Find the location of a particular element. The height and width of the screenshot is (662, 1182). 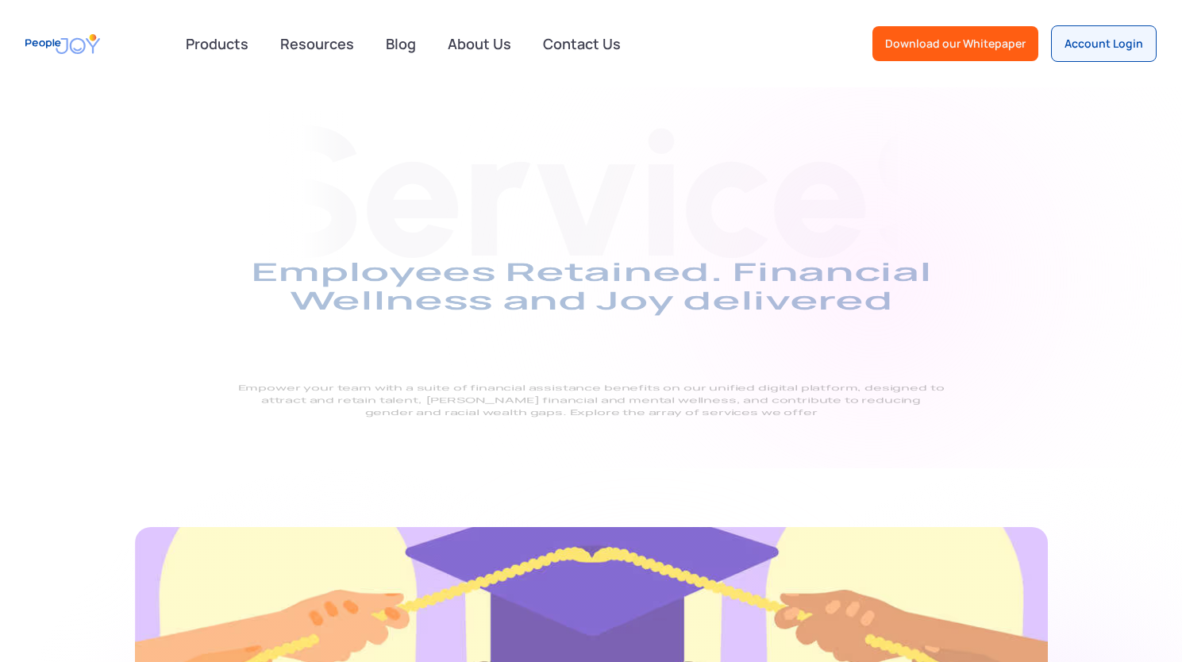

a: Blog is located at coordinates (401, 44).